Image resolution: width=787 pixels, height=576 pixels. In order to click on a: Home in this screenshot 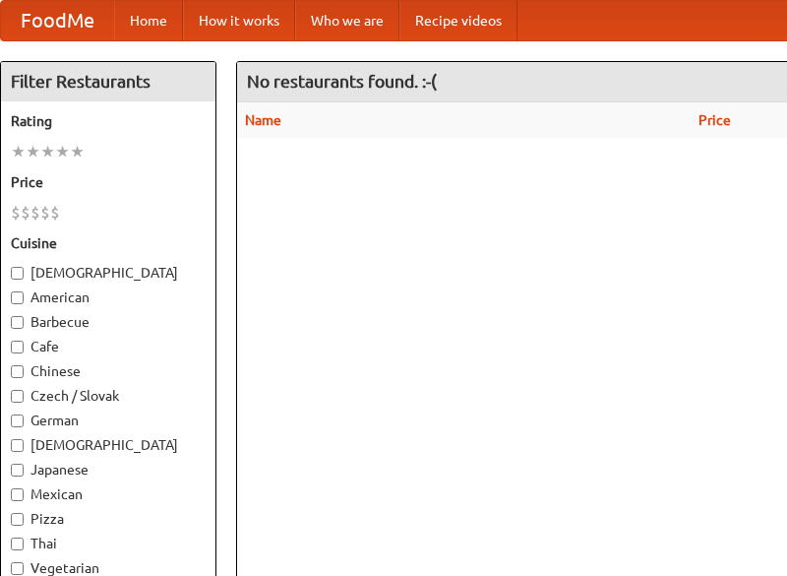, I will do `click(149, 21)`.